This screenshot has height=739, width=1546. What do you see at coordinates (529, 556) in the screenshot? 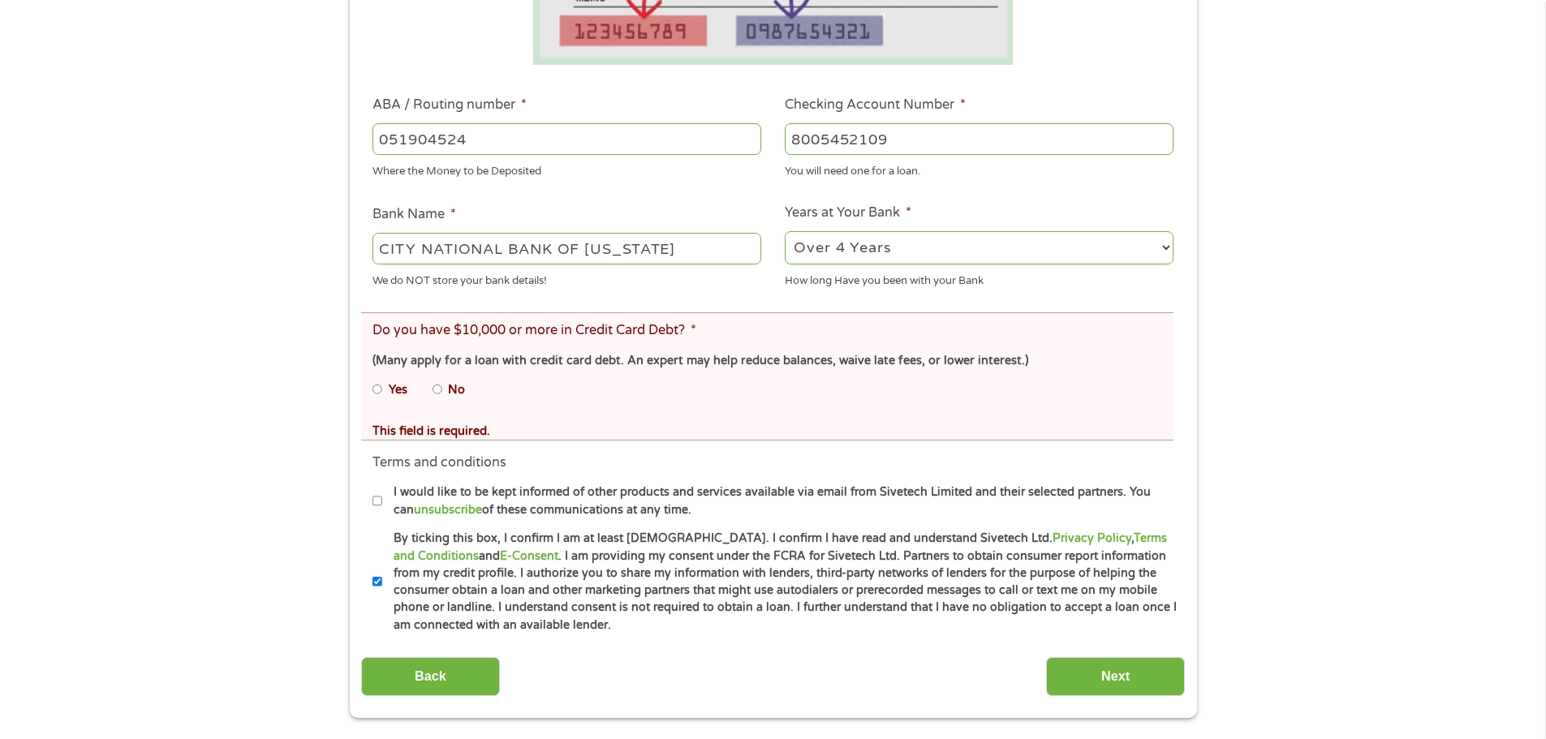
I see `a: E-Consent` at bounding box center [529, 556].